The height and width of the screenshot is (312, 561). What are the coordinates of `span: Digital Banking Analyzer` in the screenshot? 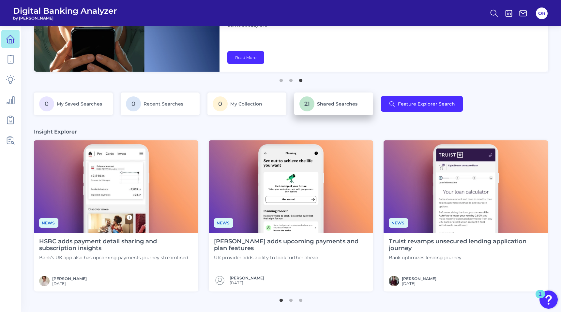 It's located at (65, 11).